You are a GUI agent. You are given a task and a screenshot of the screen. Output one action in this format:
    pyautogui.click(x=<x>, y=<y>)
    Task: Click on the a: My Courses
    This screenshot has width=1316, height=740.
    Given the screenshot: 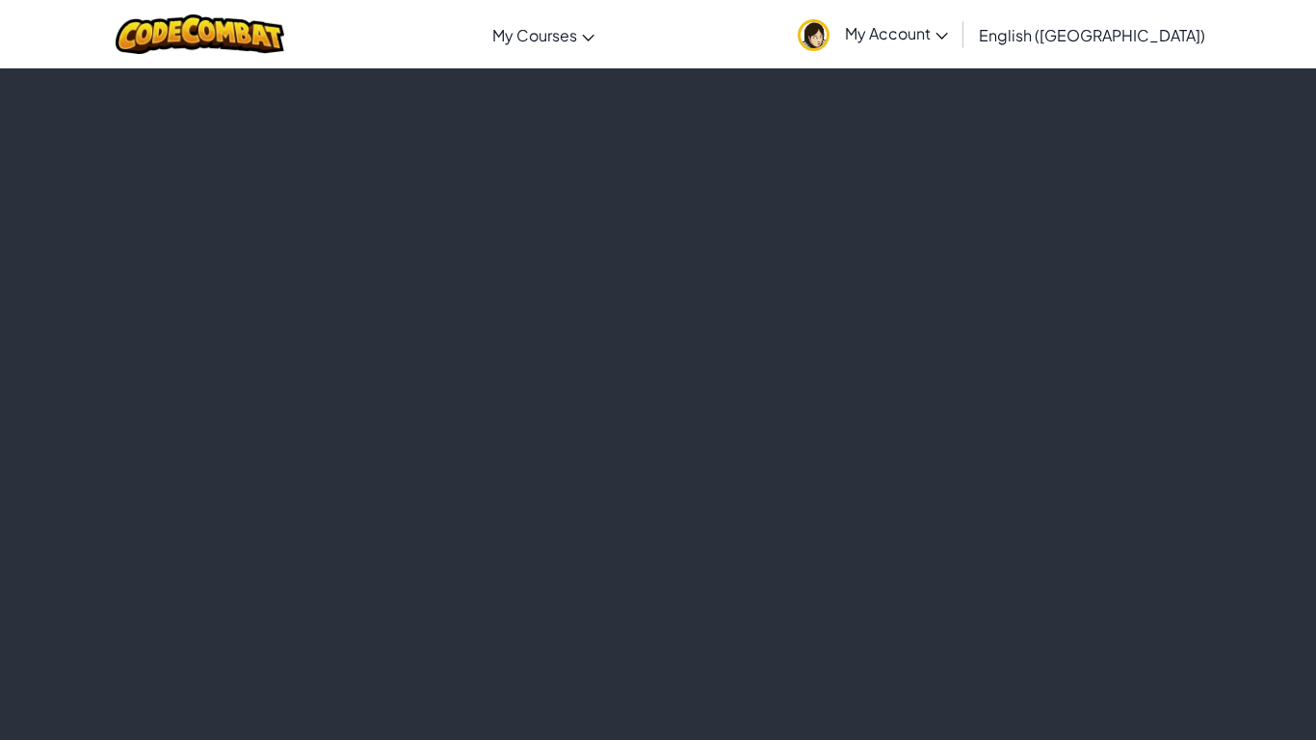 What is the action you would take?
    pyautogui.click(x=544, y=35)
    